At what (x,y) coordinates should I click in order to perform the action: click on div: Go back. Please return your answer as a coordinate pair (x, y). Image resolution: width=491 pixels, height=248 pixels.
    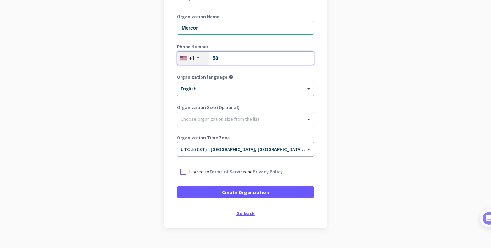
    Looking at the image, I should click on (245, 214).